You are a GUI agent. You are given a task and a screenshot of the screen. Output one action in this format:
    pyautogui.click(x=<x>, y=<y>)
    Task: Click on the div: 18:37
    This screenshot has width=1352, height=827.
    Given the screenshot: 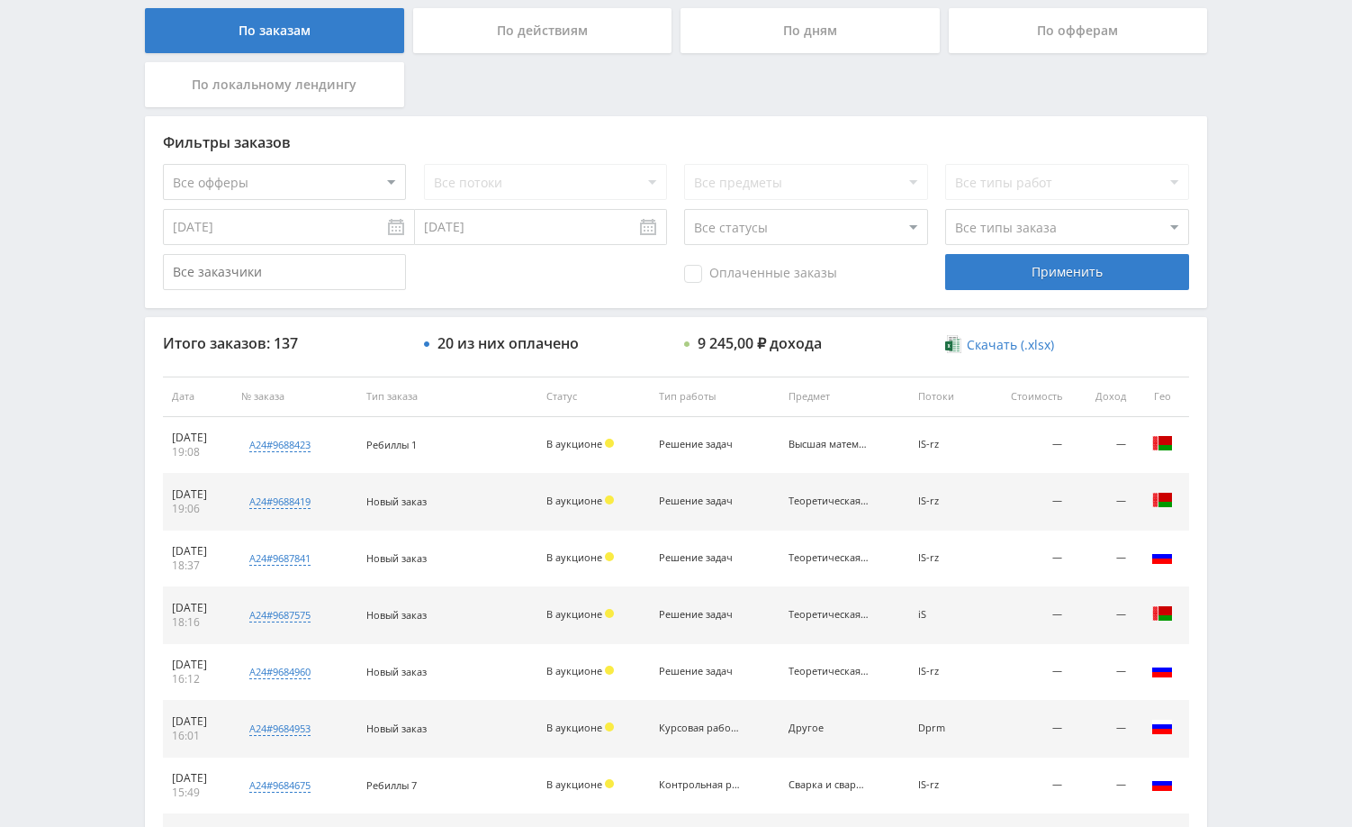 What is the action you would take?
    pyautogui.click(x=197, y=565)
    